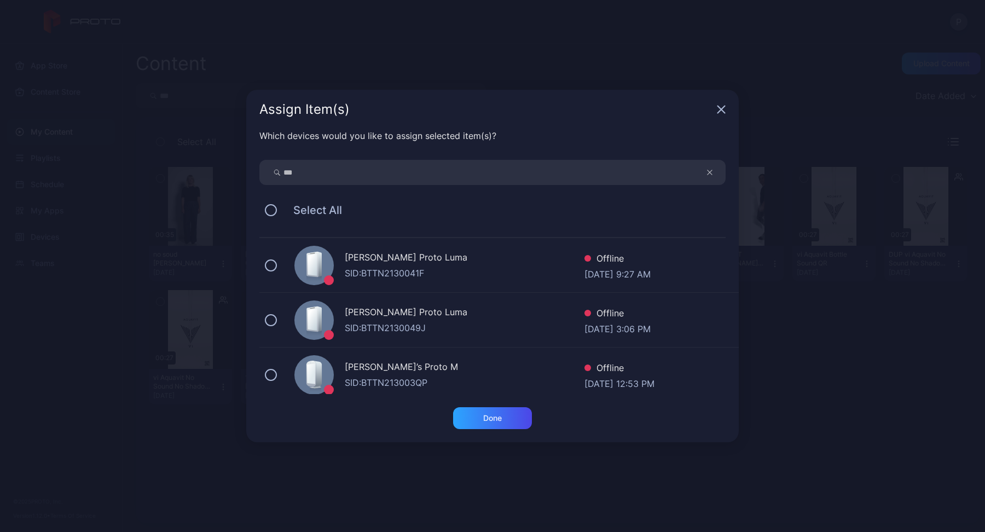  What do you see at coordinates (492, 136) in the screenshot?
I see `div: Which devices would you like to assign selected item(s)?` at bounding box center [492, 136].